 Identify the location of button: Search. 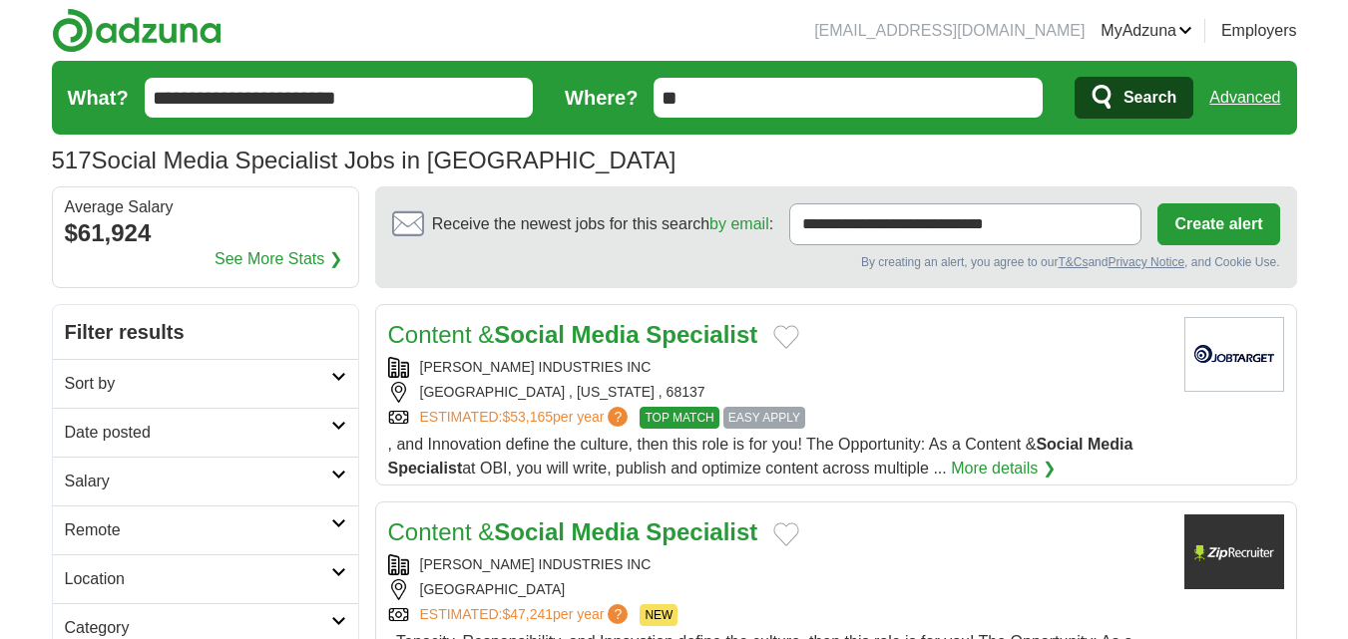
(1133, 98).